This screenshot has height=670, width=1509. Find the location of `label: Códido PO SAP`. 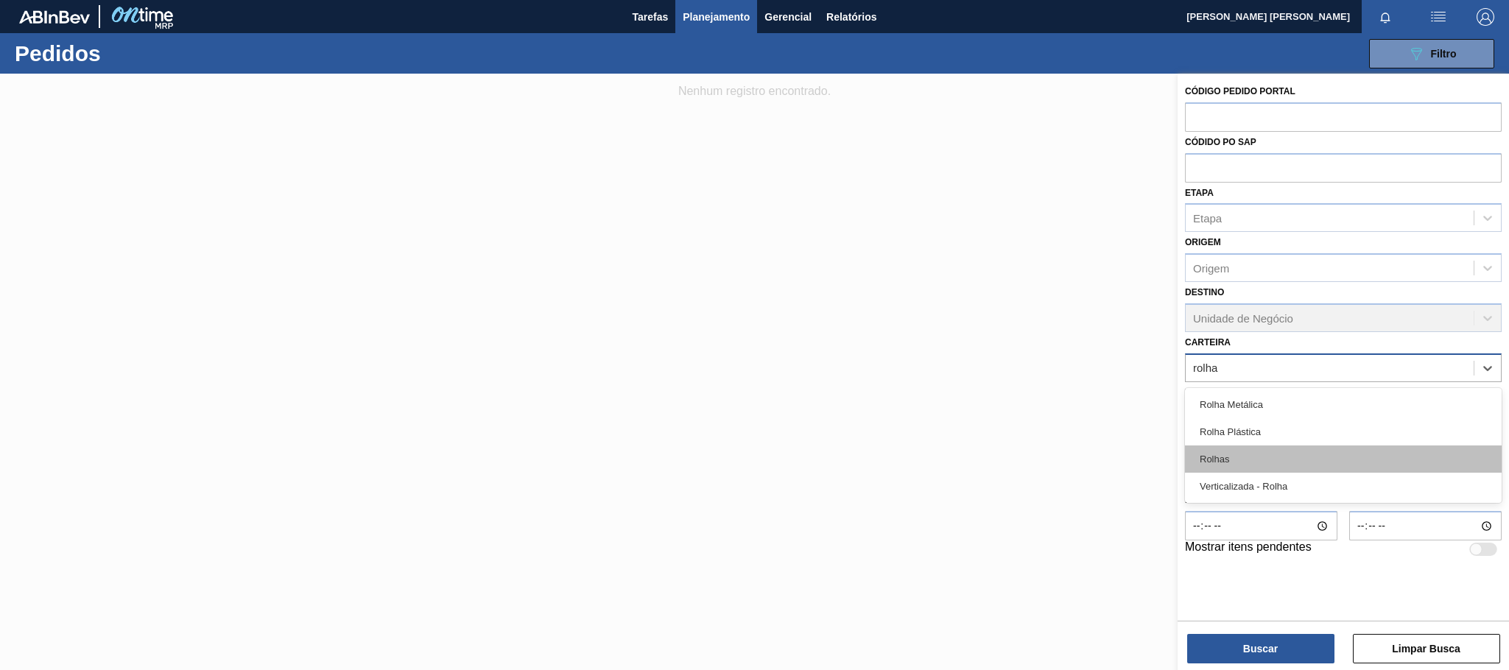

label: Códido PO SAP is located at coordinates (1220, 142).